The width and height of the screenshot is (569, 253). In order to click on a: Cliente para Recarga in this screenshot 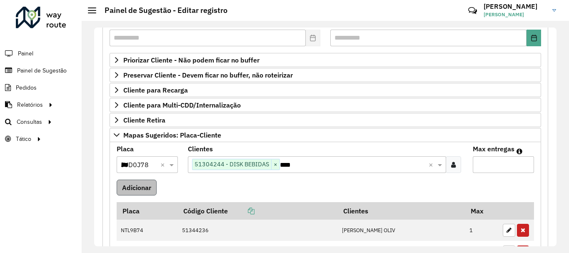, I will do `click(325, 90)`.